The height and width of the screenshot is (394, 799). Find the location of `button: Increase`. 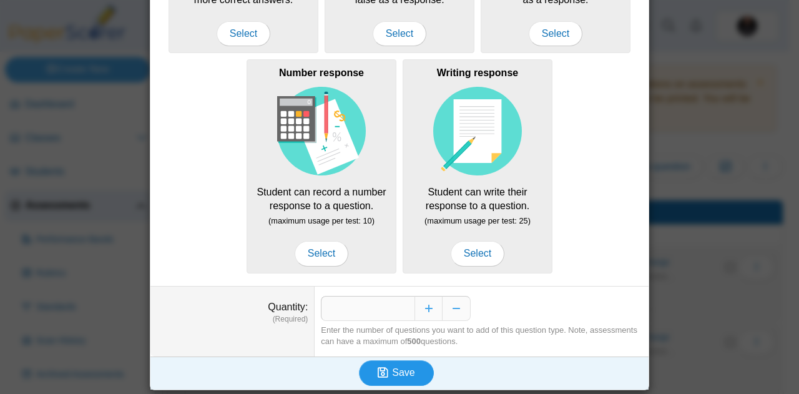

button: Increase is located at coordinates (428, 308).